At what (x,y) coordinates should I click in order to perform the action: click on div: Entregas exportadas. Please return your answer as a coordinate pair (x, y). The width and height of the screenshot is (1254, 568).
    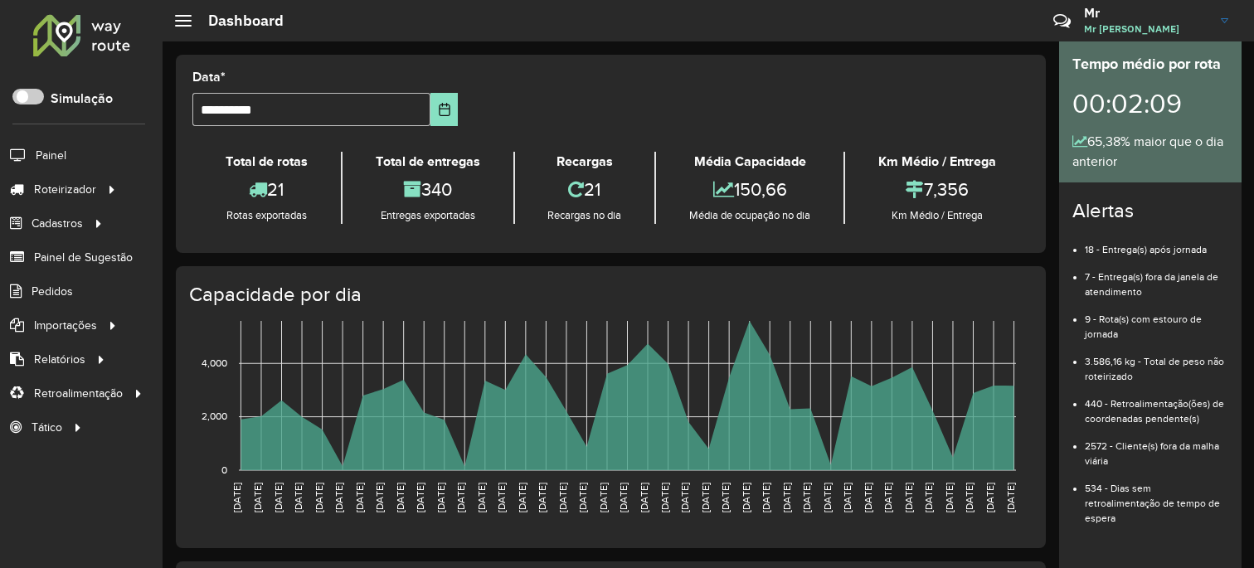
    Looking at the image, I should click on (428, 216).